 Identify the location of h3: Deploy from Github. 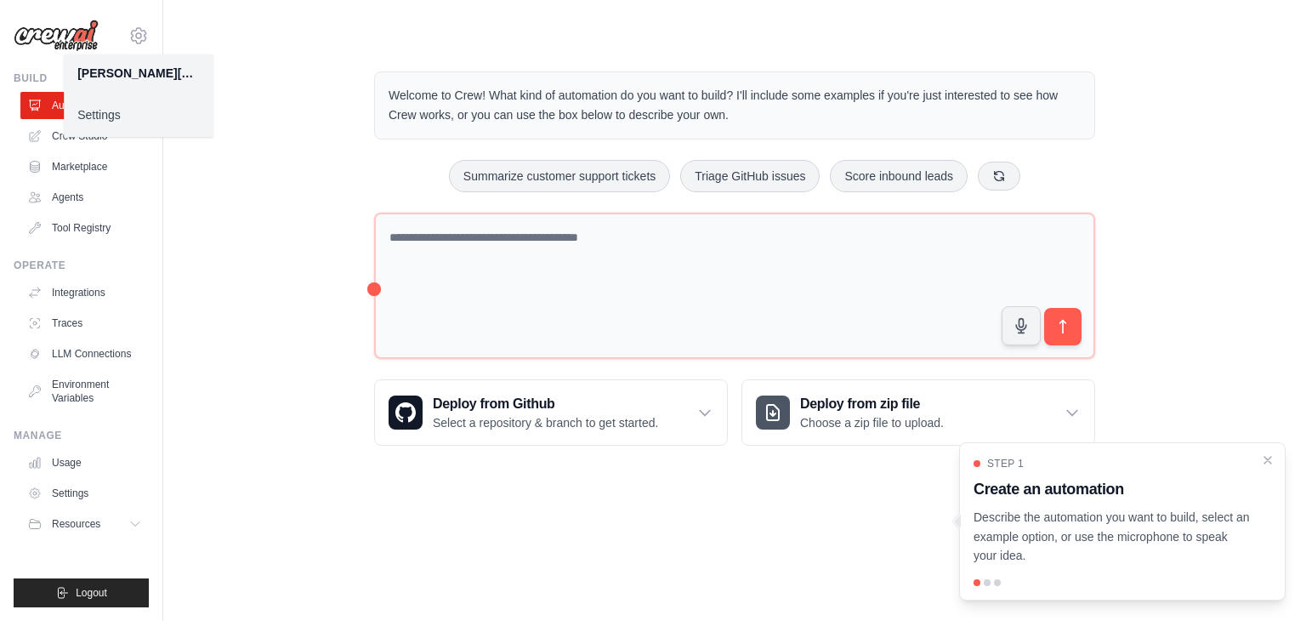
(545, 404).